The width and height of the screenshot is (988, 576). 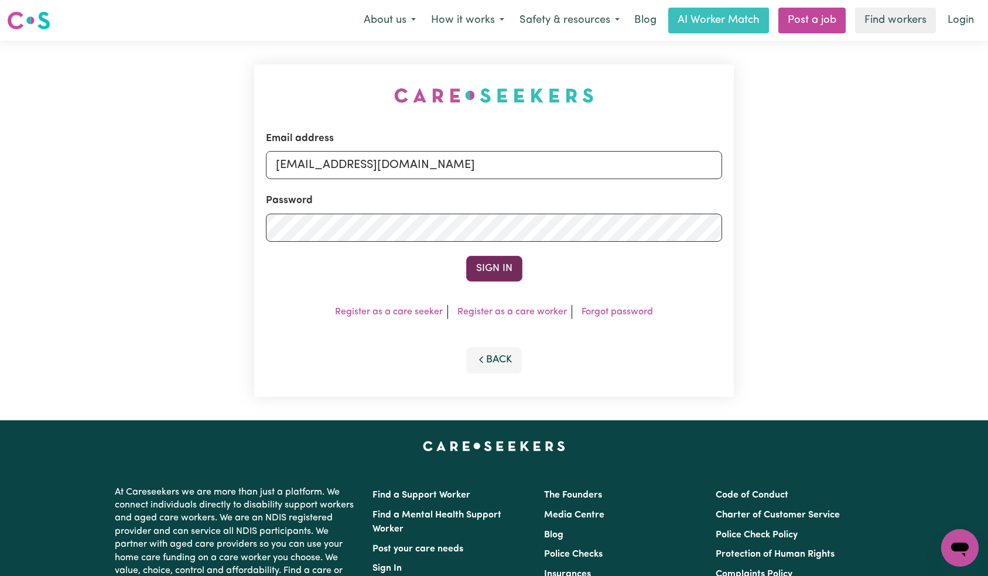 I want to click on label: Password, so click(x=289, y=201).